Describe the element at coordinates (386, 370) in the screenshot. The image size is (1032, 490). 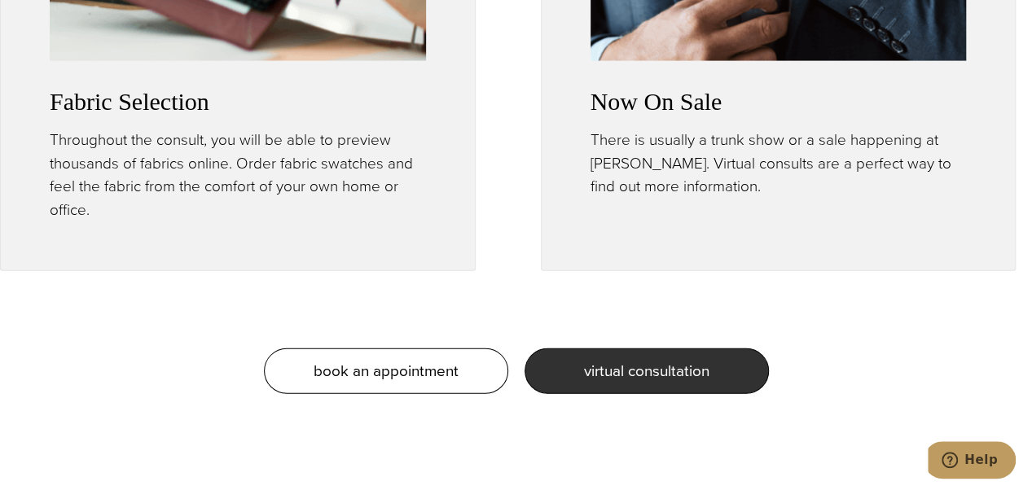
I see `span: book an appointment` at that location.